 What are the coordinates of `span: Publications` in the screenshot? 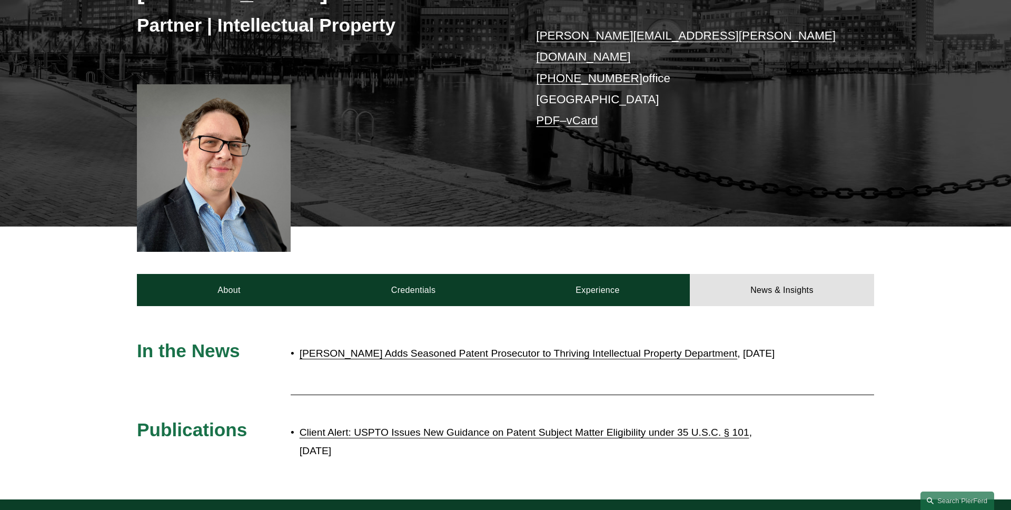 It's located at (192, 429).